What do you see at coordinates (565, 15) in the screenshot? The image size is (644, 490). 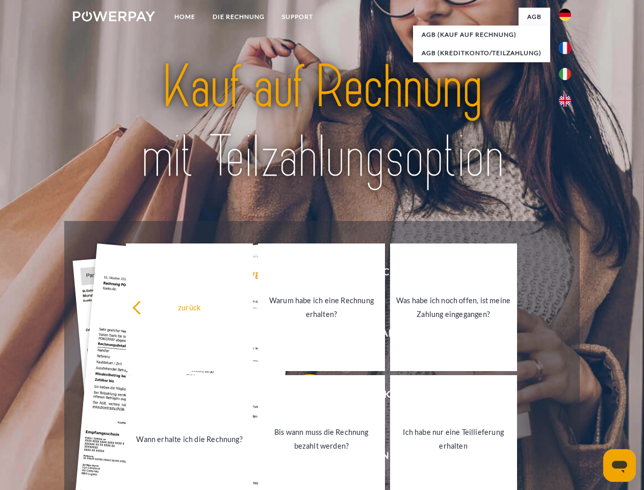 I see `img: de` at bounding box center [565, 15].